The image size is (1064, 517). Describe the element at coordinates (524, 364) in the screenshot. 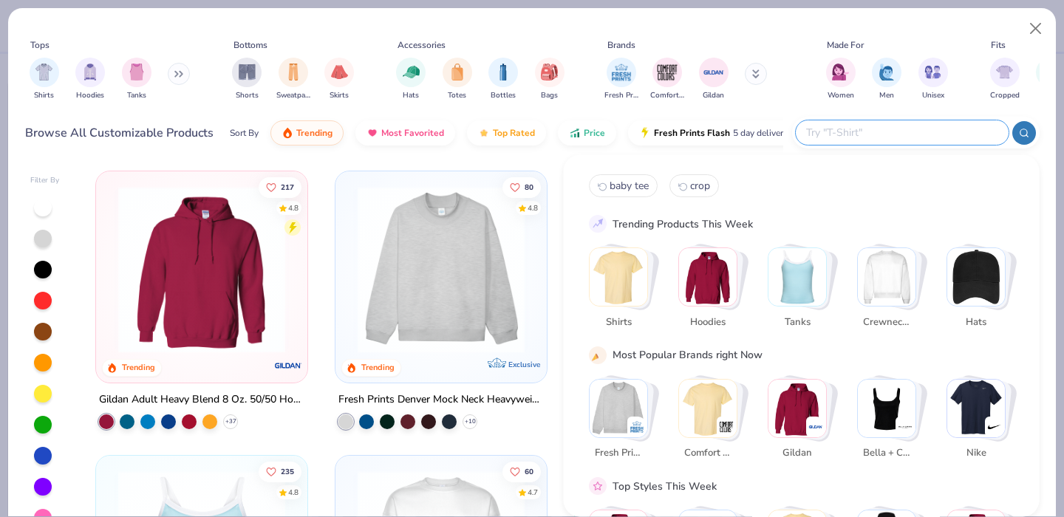

I see `span: Exclusive` at that location.